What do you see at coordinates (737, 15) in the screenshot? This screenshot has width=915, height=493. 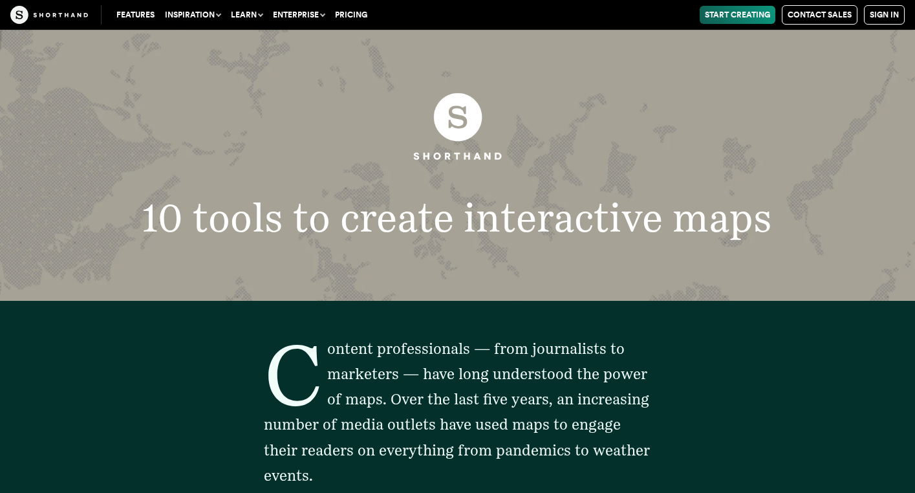 I see `a: Start Creating` at bounding box center [737, 15].